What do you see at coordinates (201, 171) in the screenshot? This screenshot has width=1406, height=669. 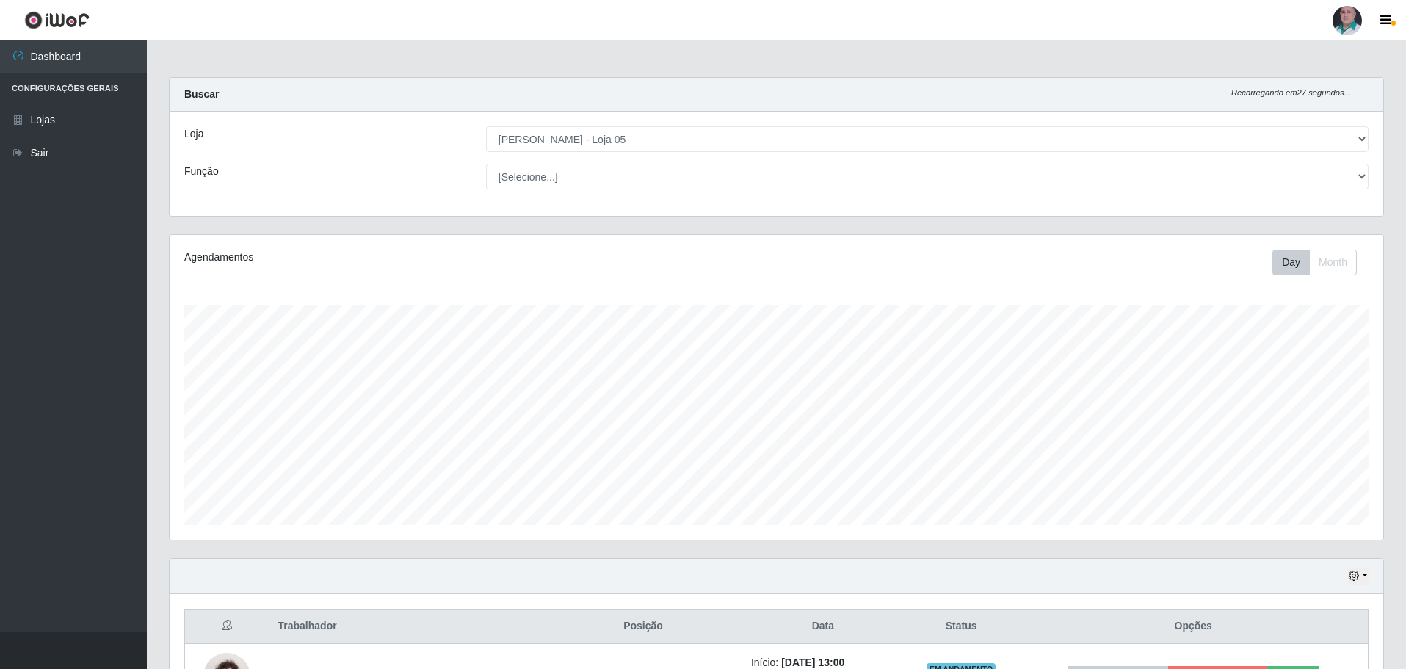 I see `label: Função` at bounding box center [201, 171].